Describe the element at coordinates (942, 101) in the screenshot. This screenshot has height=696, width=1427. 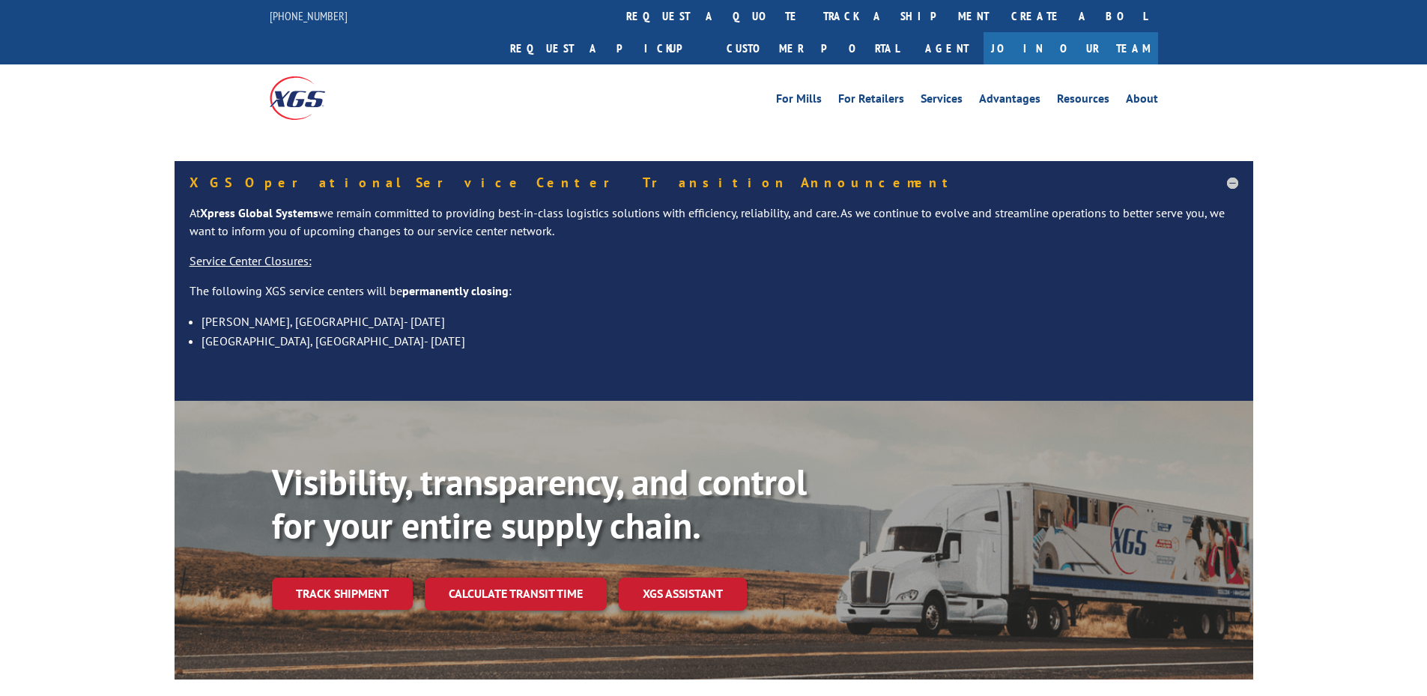
I see `a: Services` at that location.